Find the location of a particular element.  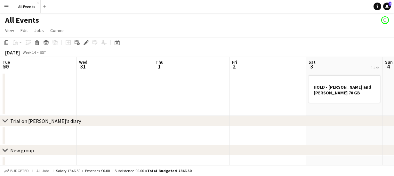

span: Fri is located at coordinates (234, 62).